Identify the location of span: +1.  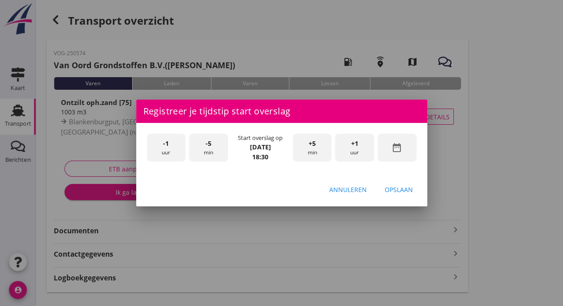
(355, 143).